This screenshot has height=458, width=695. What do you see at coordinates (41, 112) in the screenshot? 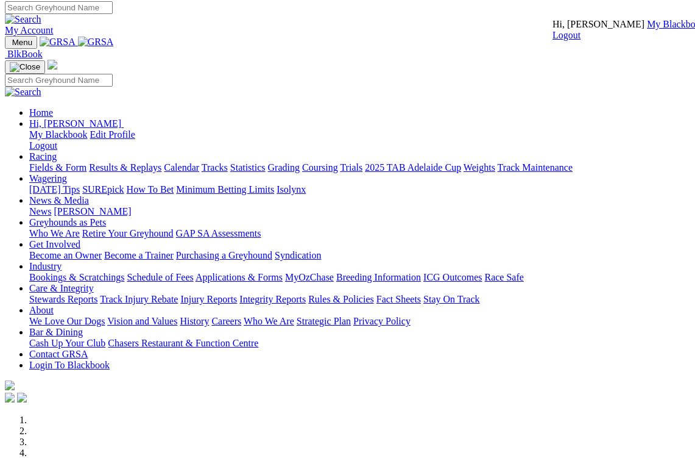
I see `a: Home` at bounding box center [41, 112].